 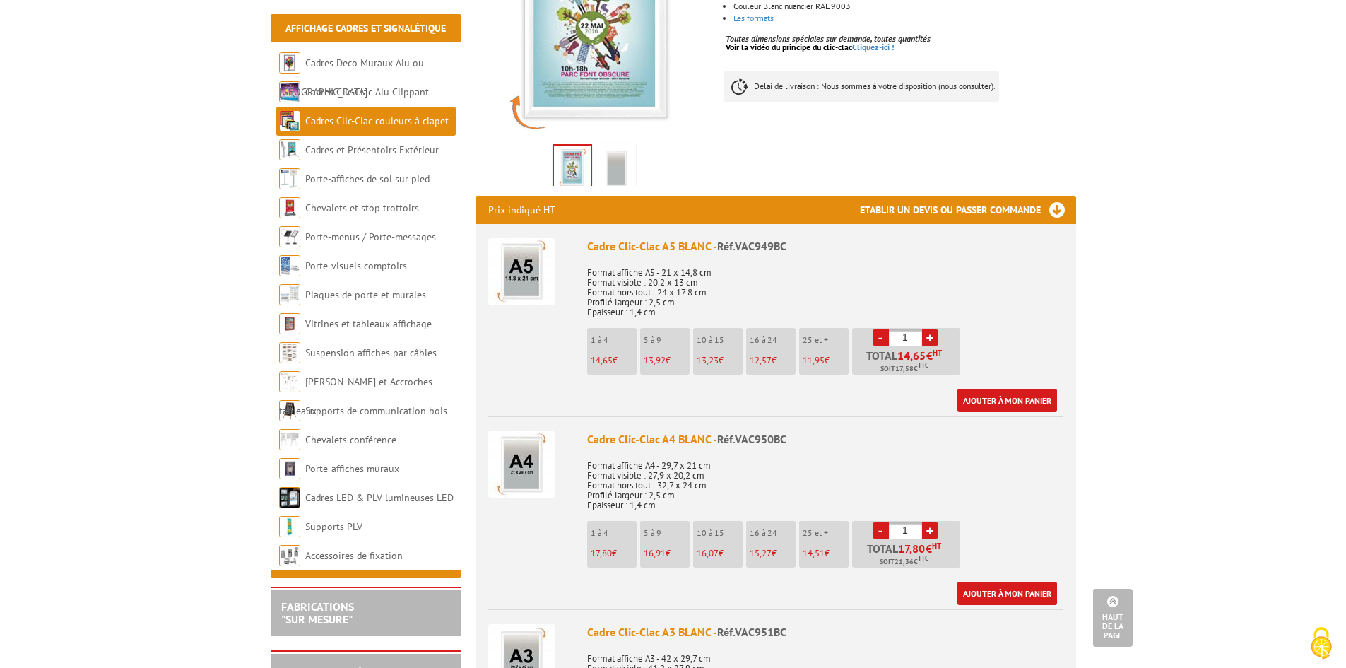 What do you see at coordinates (317, 613) in the screenshot?
I see `a: FABRICATIONS"Sur Mesure"` at bounding box center [317, 613].